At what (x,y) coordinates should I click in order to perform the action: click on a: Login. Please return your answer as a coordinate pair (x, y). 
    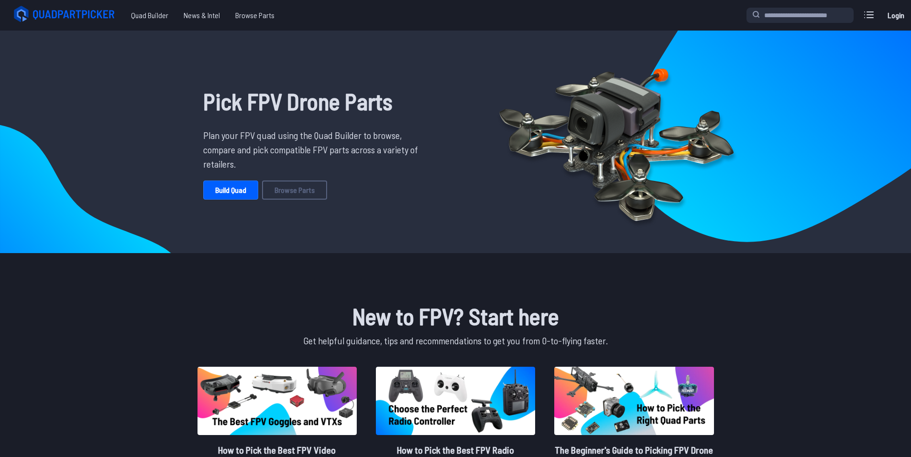
    Looking at the image, I should click on (895, 15).